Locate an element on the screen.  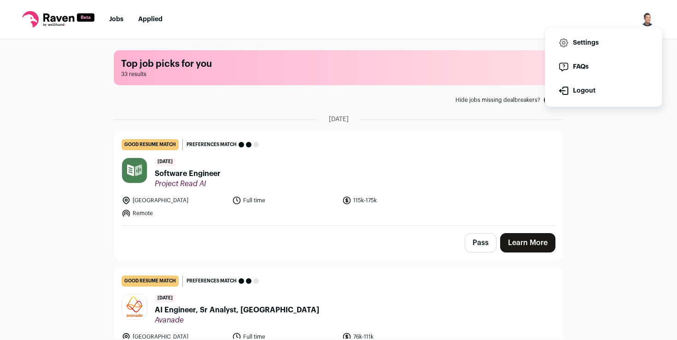
button: Logout is located at coordinates (603, 91).